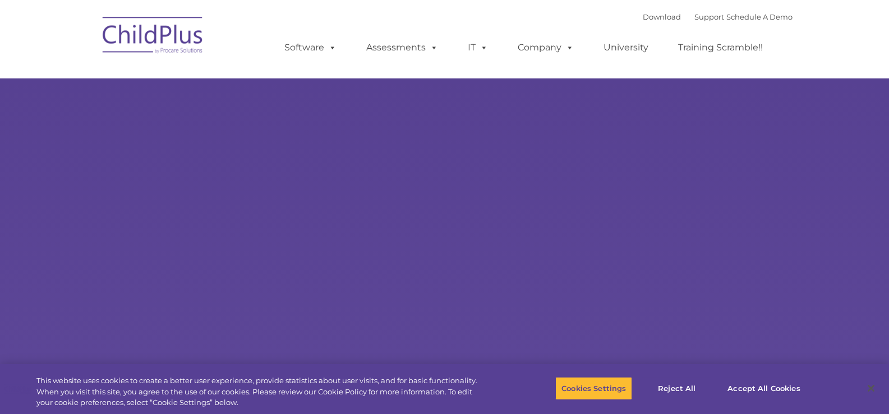  Describe the element at coordinates (478, 48) in the screenshot. I see `a: IT` at that location.